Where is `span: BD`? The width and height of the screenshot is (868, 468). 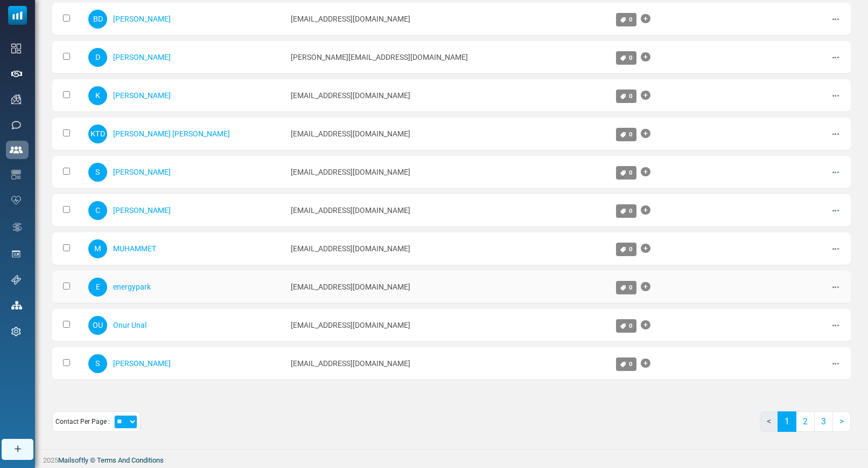
span: BD is located at coordinates (98, 19).